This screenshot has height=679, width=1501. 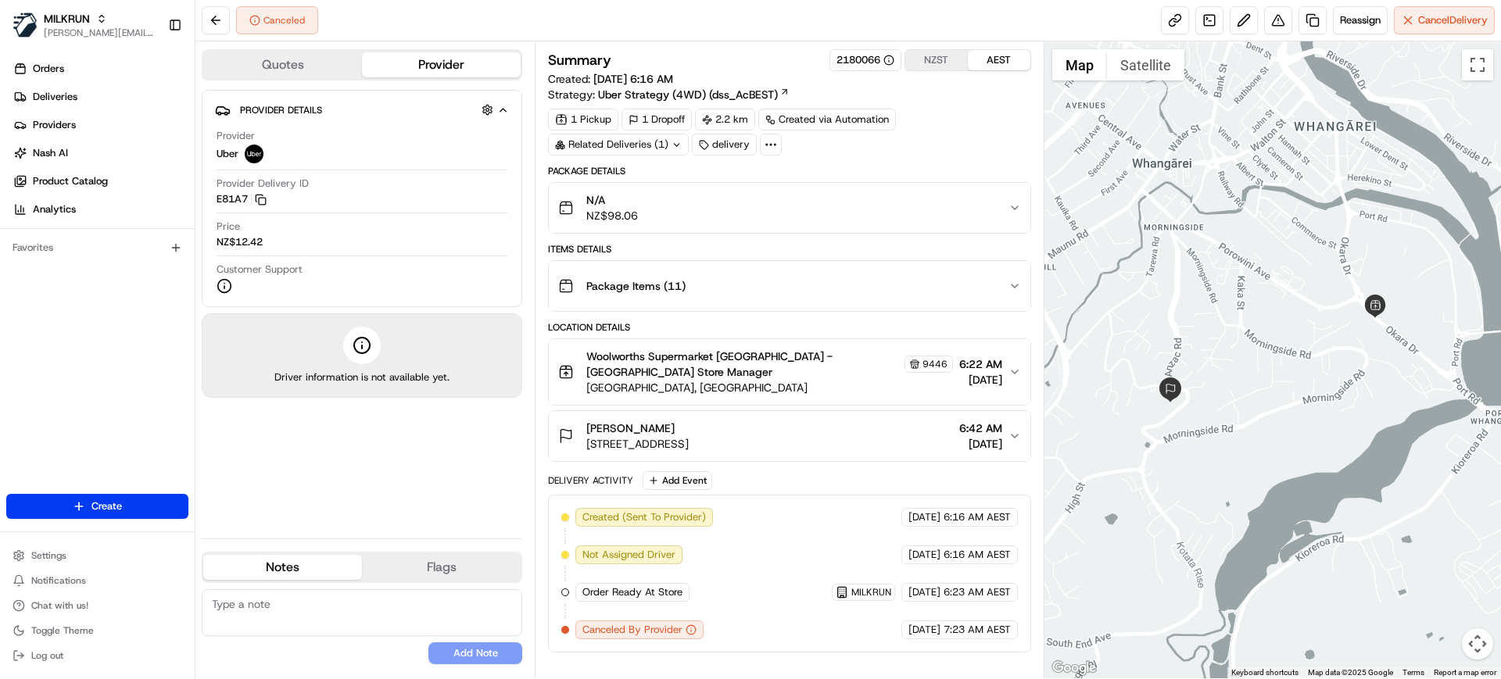 What do you see at coordinates (1465, 672) in the screenshot?
I see `a: Report a map error` at bounding box center [1465, 672].